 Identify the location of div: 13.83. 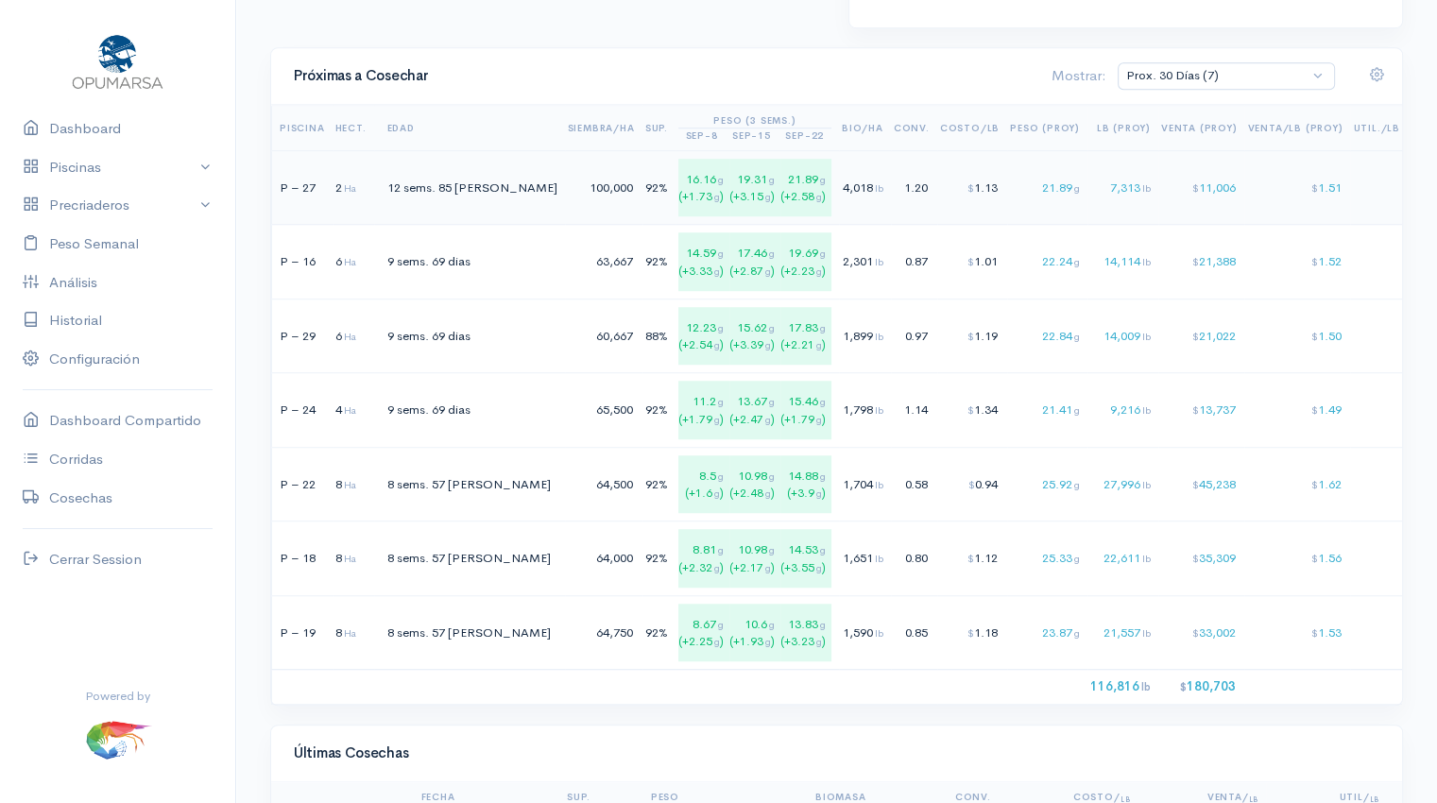
(806, 633).